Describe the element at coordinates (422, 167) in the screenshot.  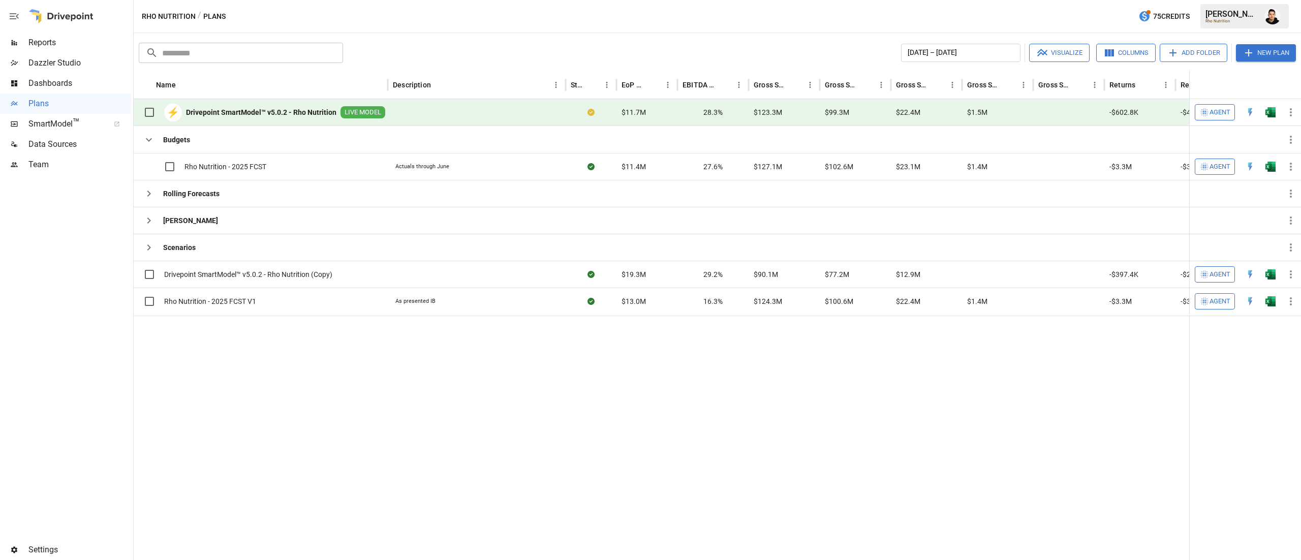
I see `div: Actuals through June` at that location.